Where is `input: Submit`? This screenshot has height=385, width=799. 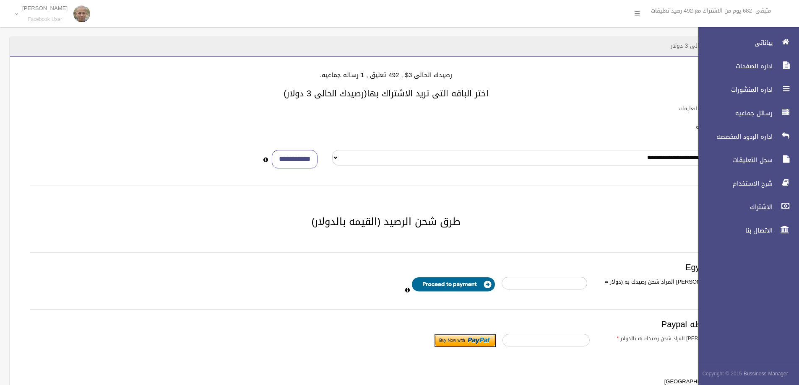
input: Submit is located at coordinates (465, 341).